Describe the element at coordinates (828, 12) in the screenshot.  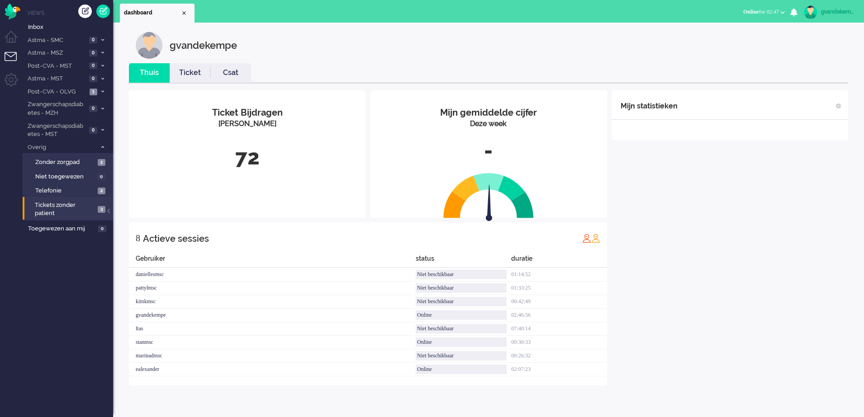
I see `a: gvandekempe` at that location.